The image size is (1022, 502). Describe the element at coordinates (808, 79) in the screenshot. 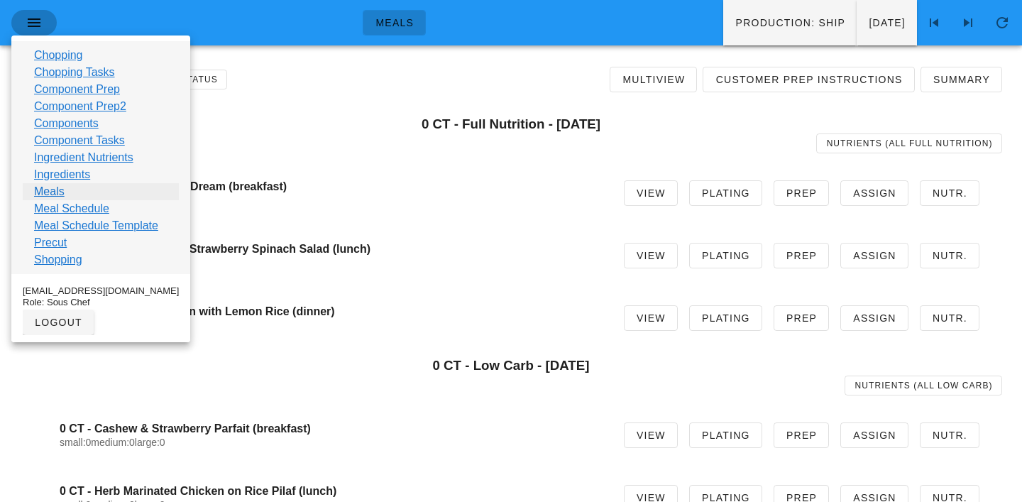

I see `a: Customer Prep Instructions` at that location.